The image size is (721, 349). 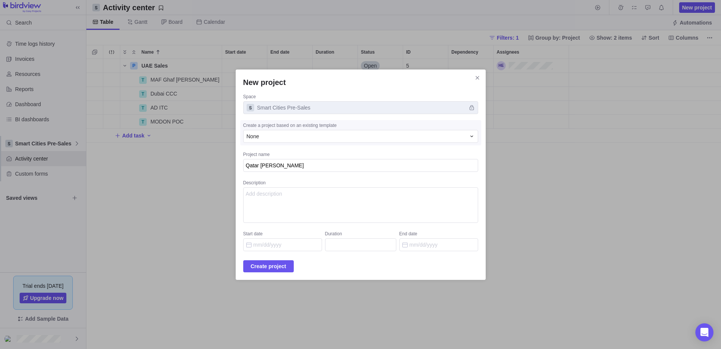 I want to click on div: Open Intercom Messenger, so click(x=705, y=332).